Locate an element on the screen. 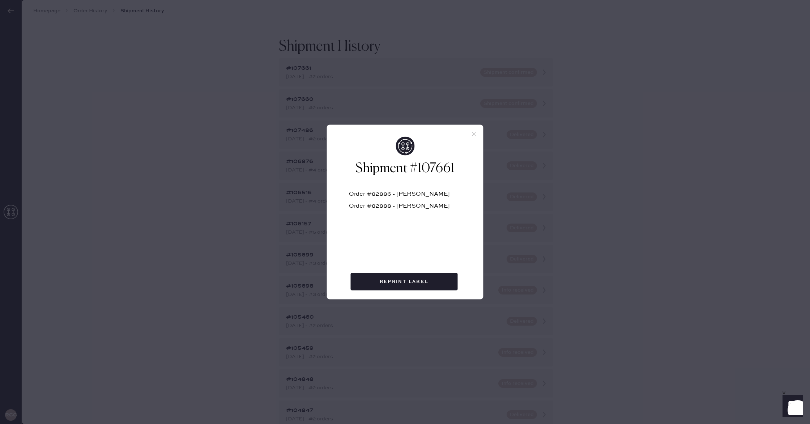 This screenshot has height=424, width=810. button: Reprint Label is located at coordinates (404, 282).